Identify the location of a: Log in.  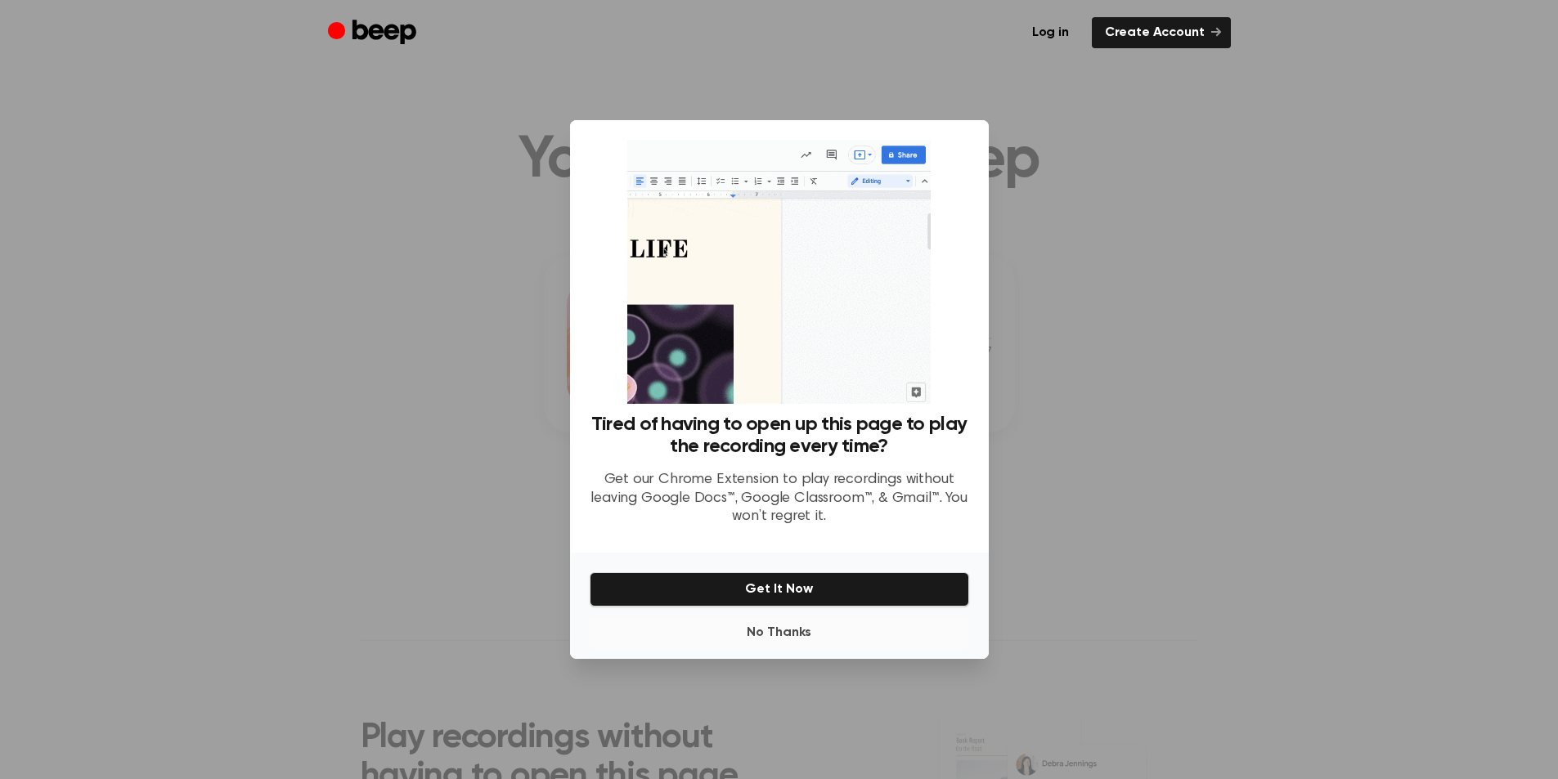
(1050, 33).